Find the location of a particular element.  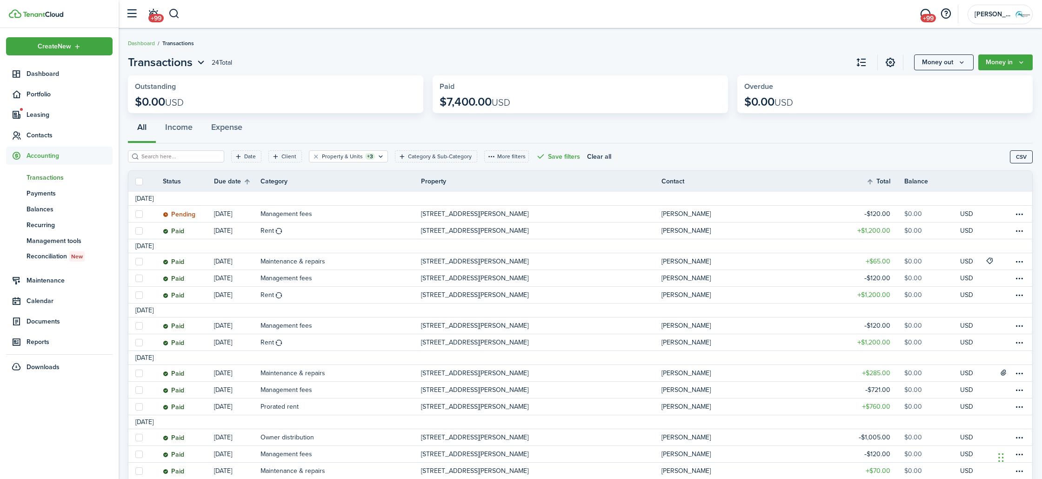

img: TenantCloud is located at coordinates (15, 13).